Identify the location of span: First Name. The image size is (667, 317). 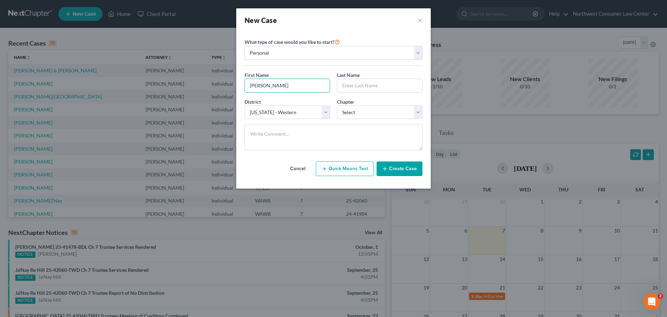
(256, 75).